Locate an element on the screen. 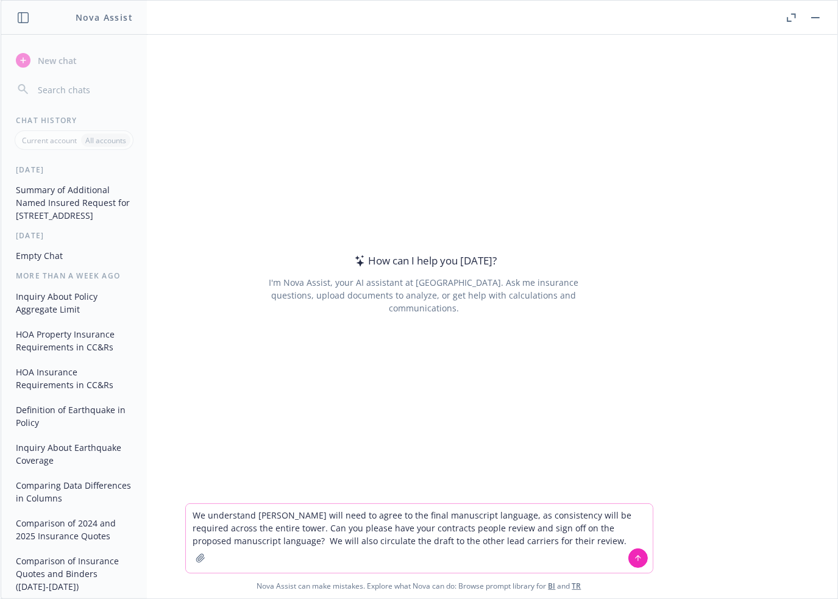  div: Chat History is located at coordinates (74, 120).